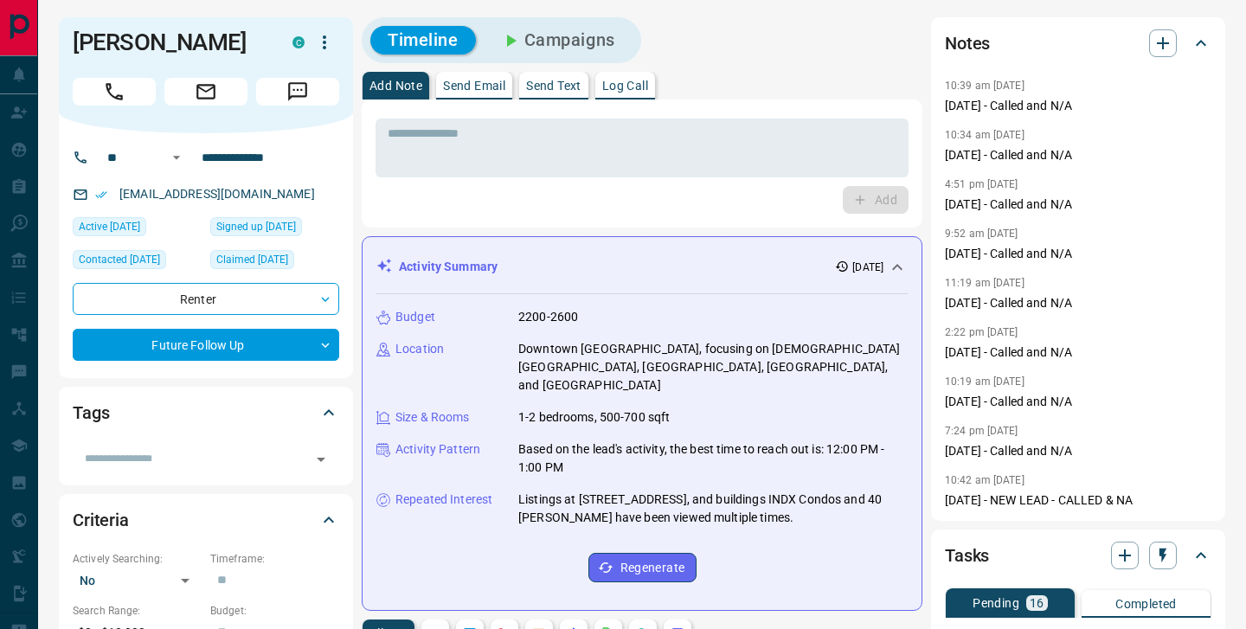 The height and width of the screenshot is (629, 1246). Describe the element at coordinates (448, 267) in the screenshot. I see `p: Activity Summary` at that location.